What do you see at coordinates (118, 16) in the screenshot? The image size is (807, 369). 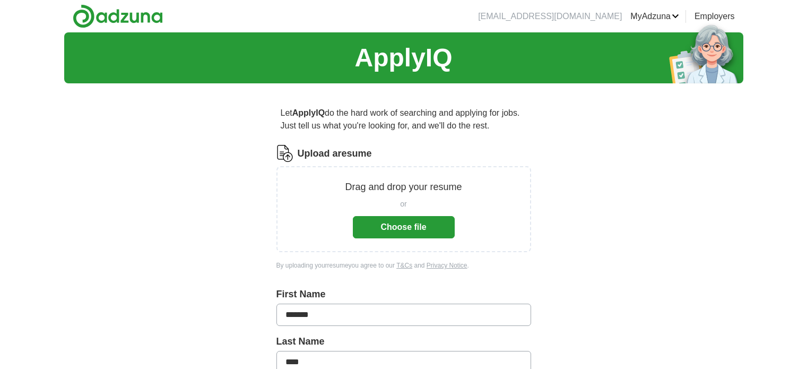 I see `img: Adzuna logo` at bounding box center [118, 16].